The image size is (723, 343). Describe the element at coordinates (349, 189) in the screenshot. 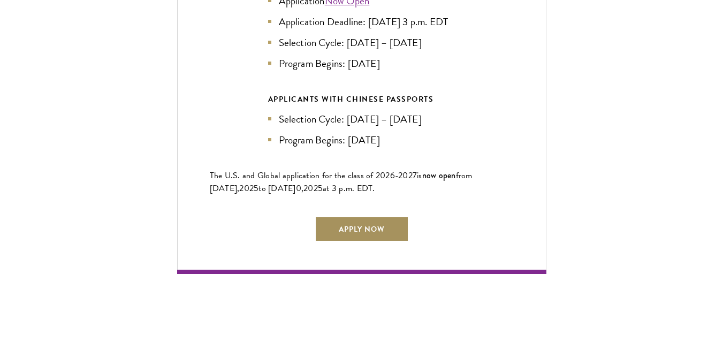

I see `span: at 3 p.m. EDT.` at that location.